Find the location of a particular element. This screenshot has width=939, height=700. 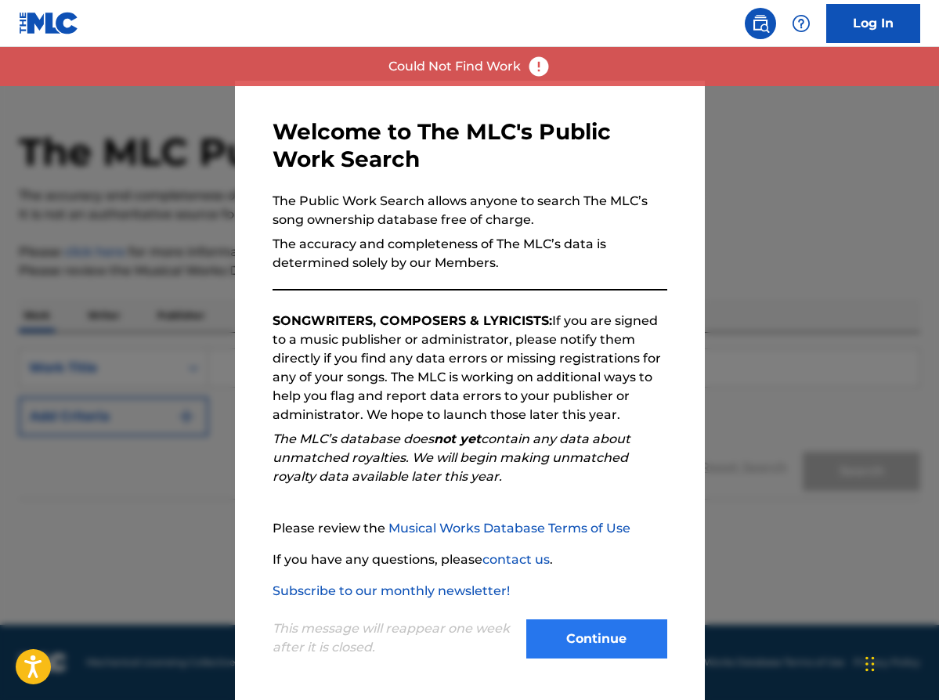

a: Log In is located at coordinates (873, 23).